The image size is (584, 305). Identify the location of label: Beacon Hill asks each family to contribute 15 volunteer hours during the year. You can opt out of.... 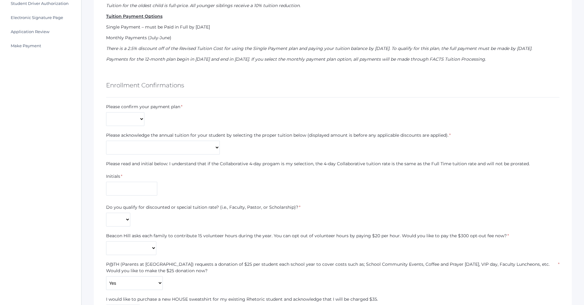
(306, 236).